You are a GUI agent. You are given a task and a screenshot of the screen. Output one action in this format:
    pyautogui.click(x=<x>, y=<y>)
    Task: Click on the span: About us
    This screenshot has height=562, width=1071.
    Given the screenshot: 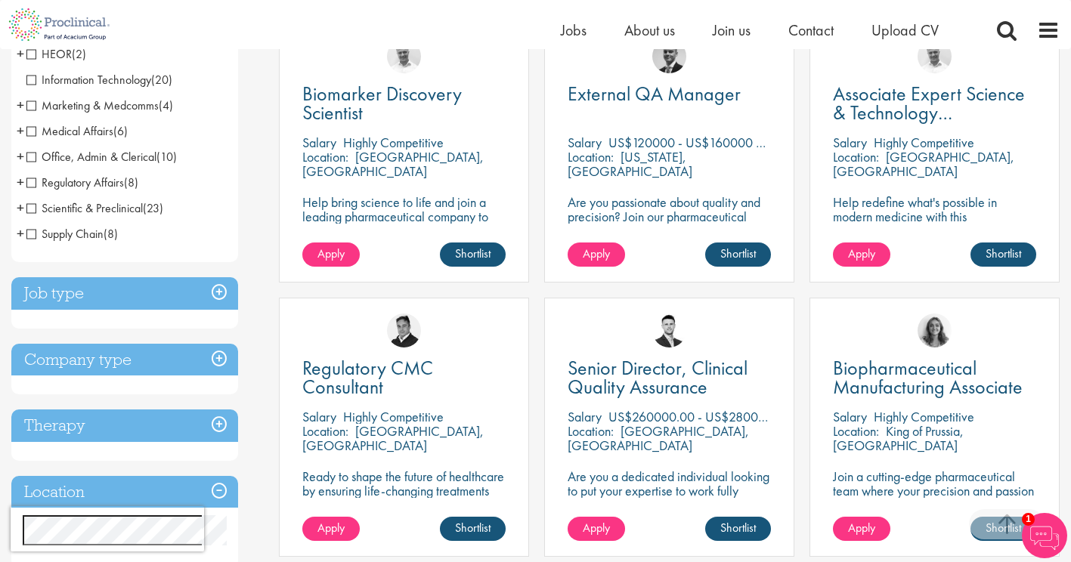 What is the action you would take?
    pyautogui.click(x=649, y=30)
    